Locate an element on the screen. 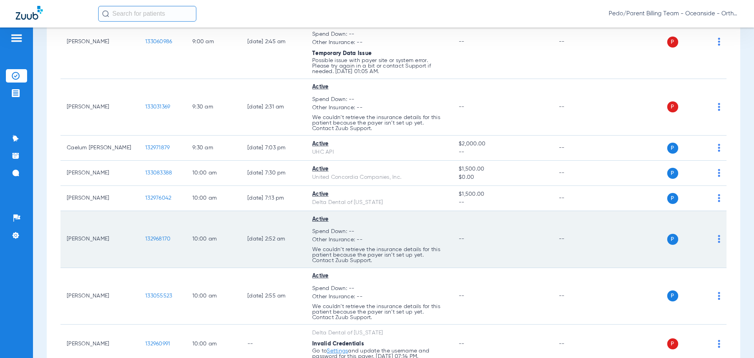 The image size is (754, 358). span: 132976042 is located at coordinates (158, 198).